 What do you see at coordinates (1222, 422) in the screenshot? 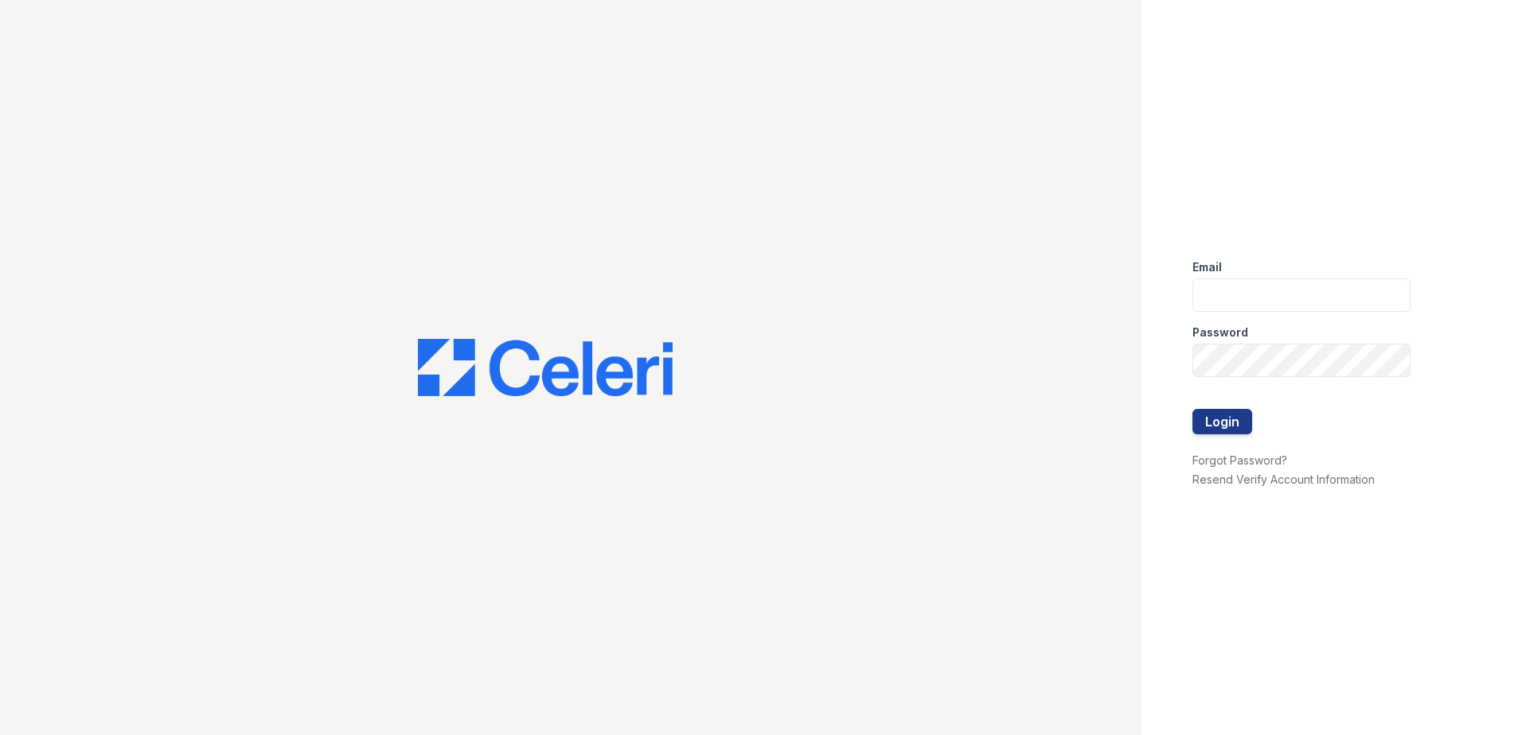
I see `button: Login` at bounding box center [1222, 422].